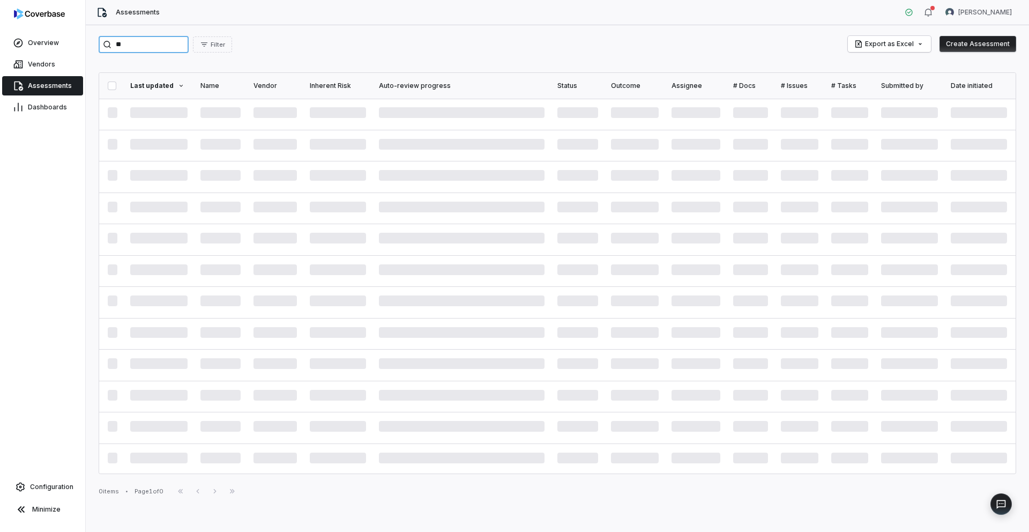 The image size is (1029, 532). Describe the element at coordinates (695, 86) in the screenshot. I see `div: Assignee` at that location.